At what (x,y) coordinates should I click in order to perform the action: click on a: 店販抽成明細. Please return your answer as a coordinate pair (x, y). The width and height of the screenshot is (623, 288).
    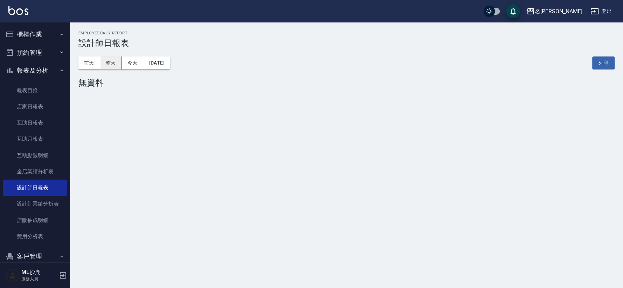
    Looking at the image, I should click on (35, 220).